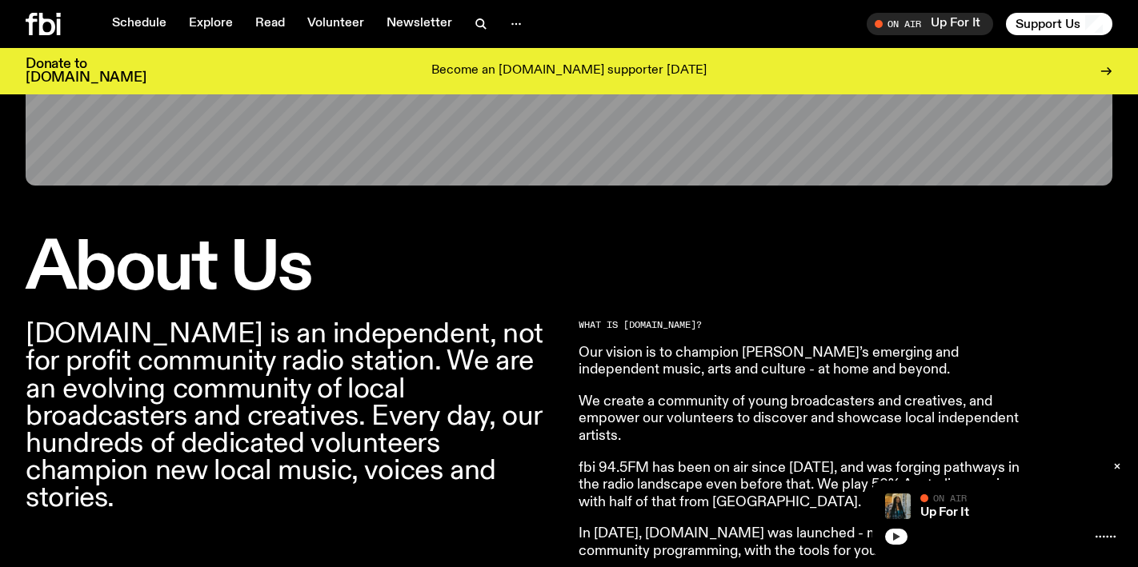 Image resolution: width=1138 pixels, height=567 pixels. Describe the element at coordinates (898, 506) in the screenshot. I see `img: Ify - a Brown Skin girl with black braided twists, looking up to the side with her tongue stickin...` at that location.